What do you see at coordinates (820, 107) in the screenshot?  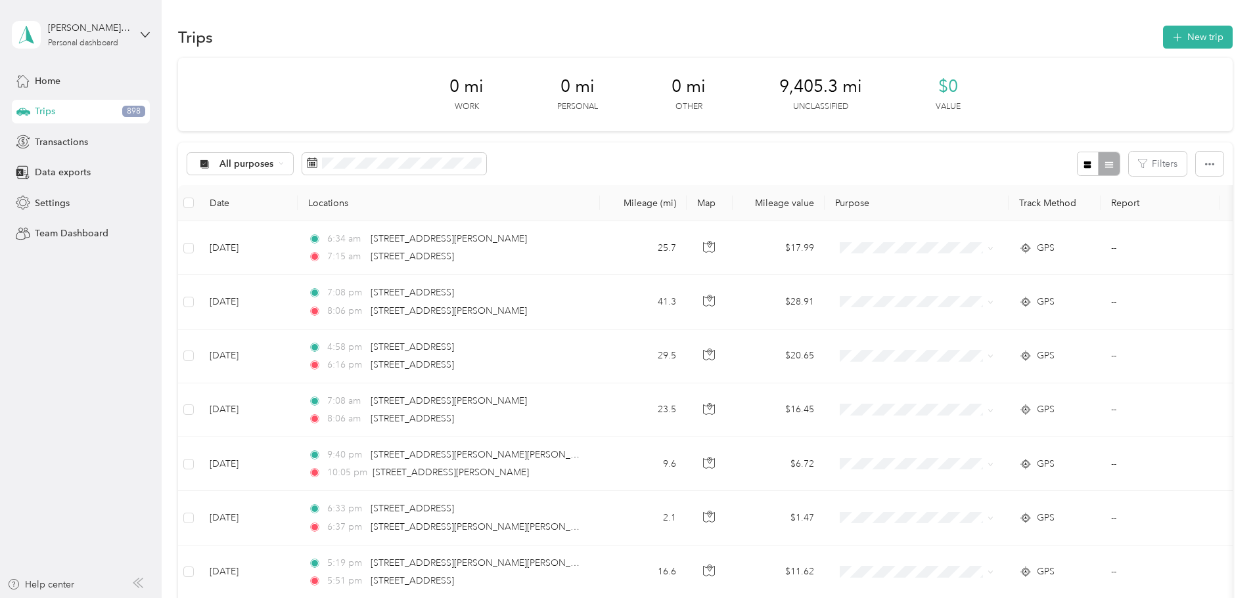 I see `p: Unclassified` at bounding box center [820, 107].